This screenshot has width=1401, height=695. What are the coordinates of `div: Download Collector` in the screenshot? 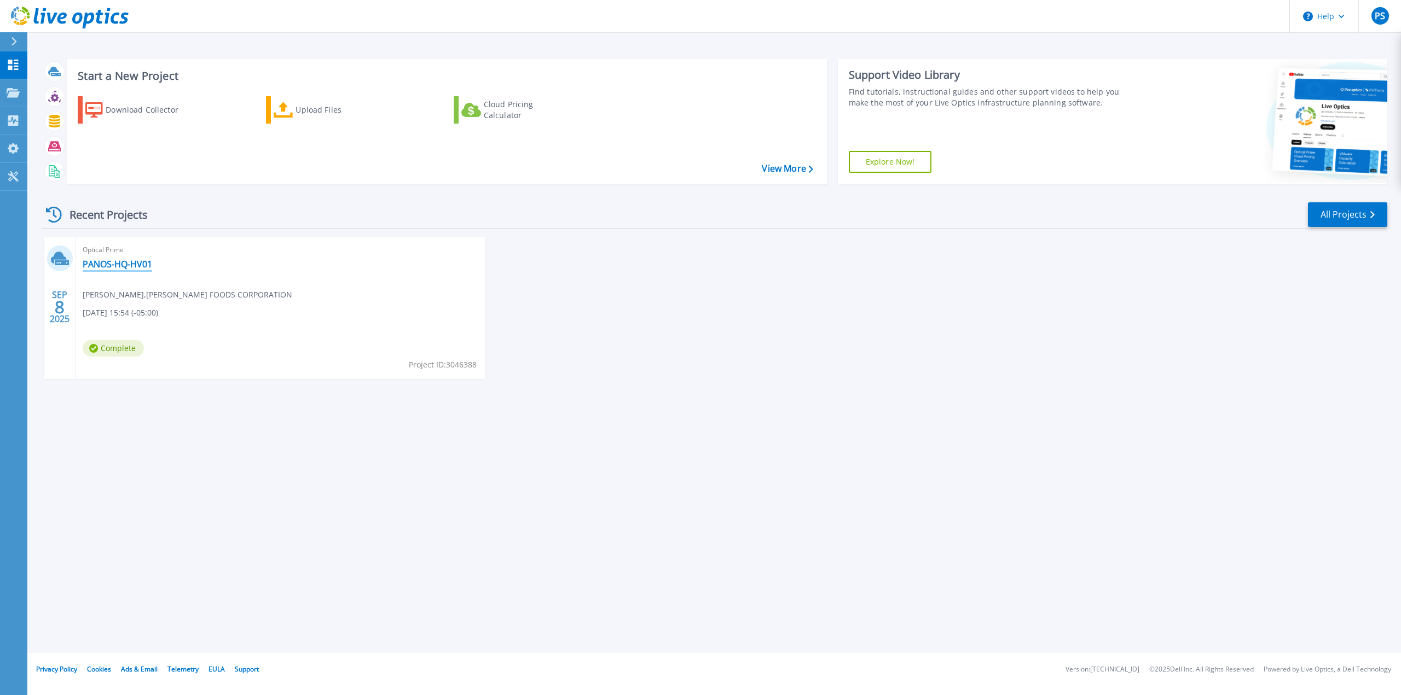 It's located at (149, 110).